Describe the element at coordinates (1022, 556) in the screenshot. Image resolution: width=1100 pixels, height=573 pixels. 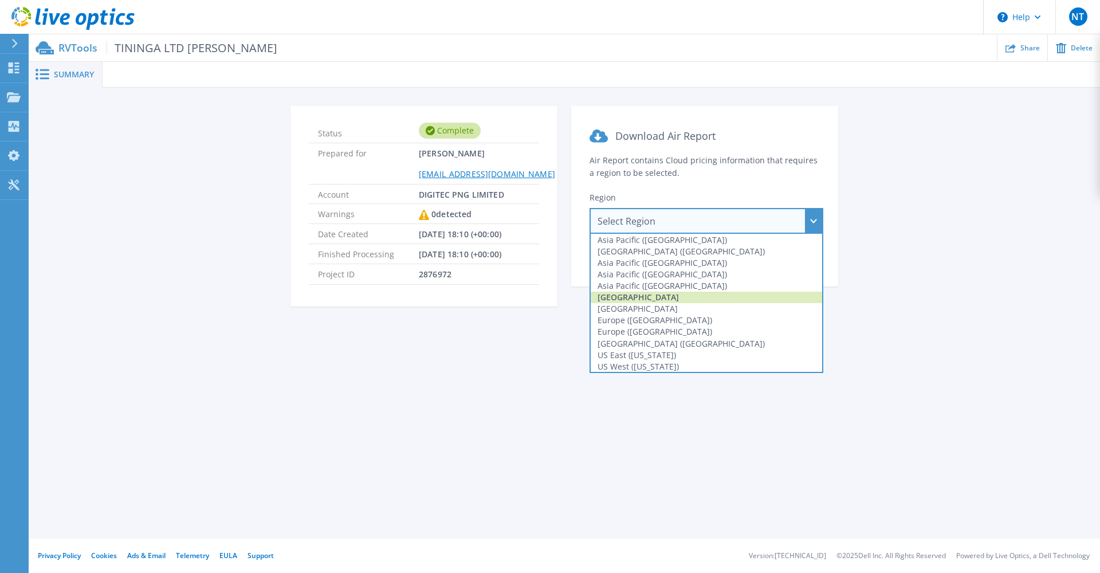
I see `li: Powered by Live Optics, a Dell Technology` at that location.